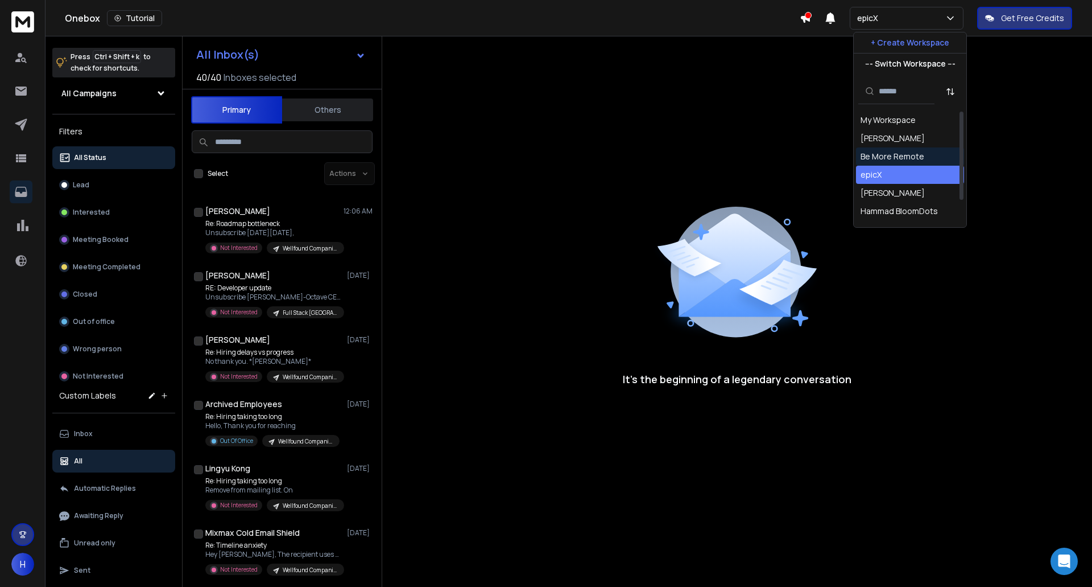  I want to click on button: Interested, so click(114, 212).